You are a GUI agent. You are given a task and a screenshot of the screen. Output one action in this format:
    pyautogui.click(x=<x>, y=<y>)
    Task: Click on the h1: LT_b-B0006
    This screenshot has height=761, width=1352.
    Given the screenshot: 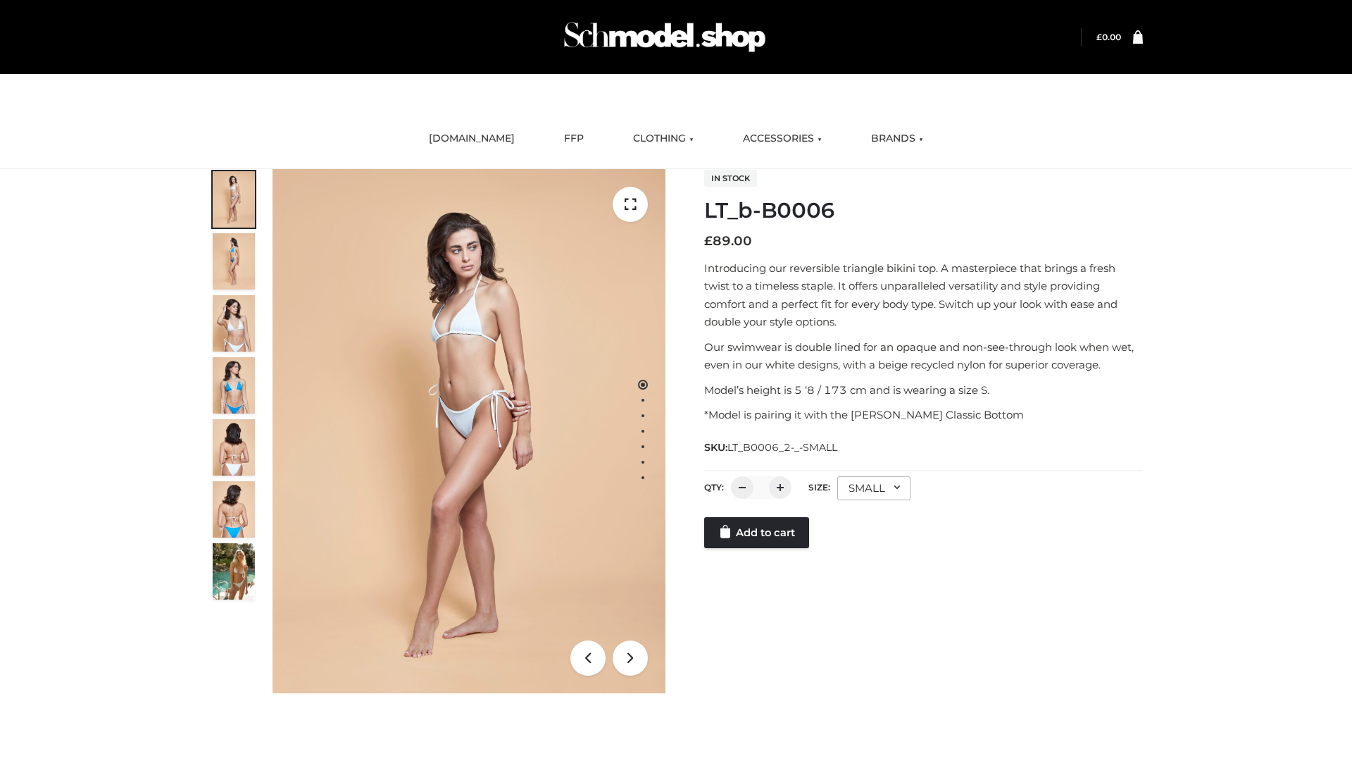 What is the action you would take?
    pyautogui.click(x=923, y=211)
    